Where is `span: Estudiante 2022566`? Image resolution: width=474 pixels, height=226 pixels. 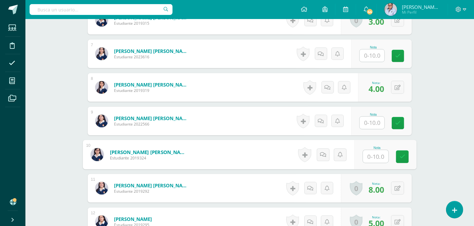 span: Estudiante 2022566 is located at coordinates (152, 124).